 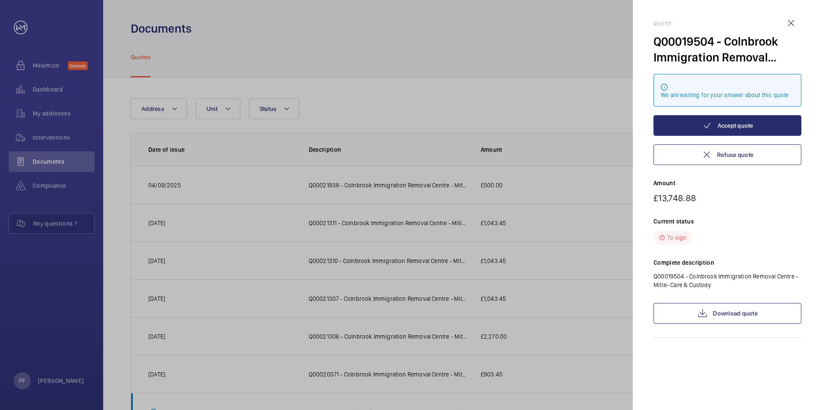 I want to click on p: Current status, so click(x=727, y=221).